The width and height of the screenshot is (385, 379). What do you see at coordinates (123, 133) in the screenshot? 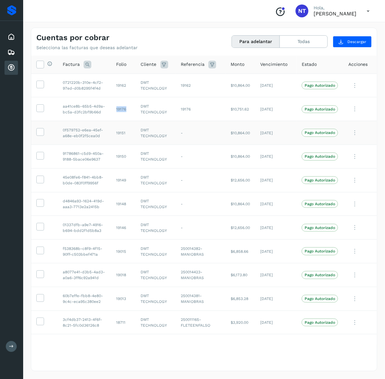
I see `td: 19151` at bounding box center [123, 133].